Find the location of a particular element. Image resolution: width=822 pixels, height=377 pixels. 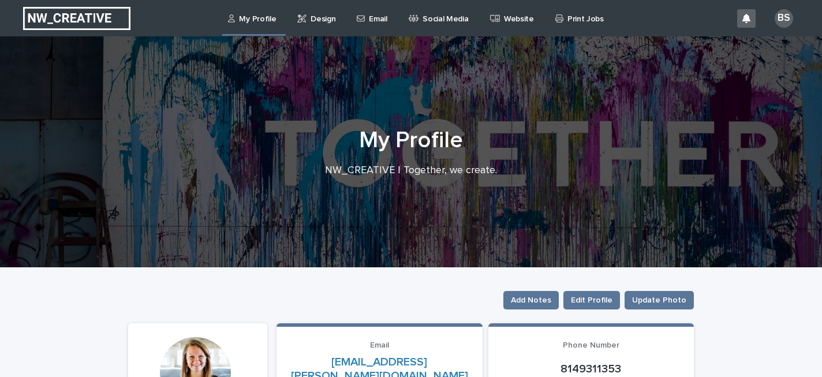

span: Edit Profile is located at coordinates (591, 300).